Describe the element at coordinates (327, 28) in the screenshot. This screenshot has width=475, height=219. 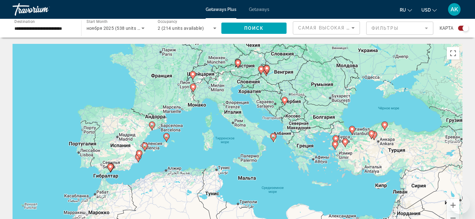
I see `mat-select: Sort by` at that location.